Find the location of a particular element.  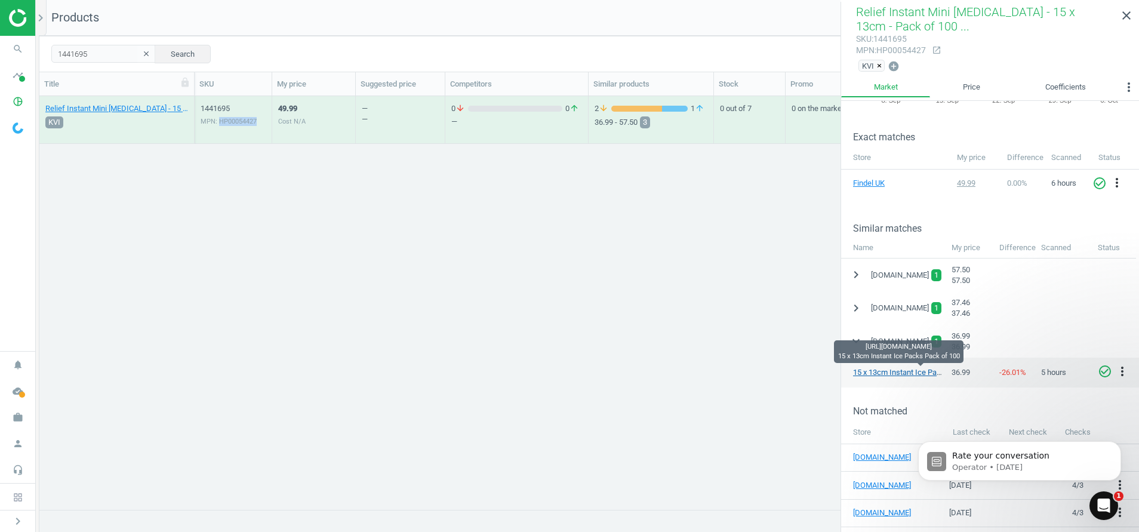

i: timeline is located at coordinates (18, 75).